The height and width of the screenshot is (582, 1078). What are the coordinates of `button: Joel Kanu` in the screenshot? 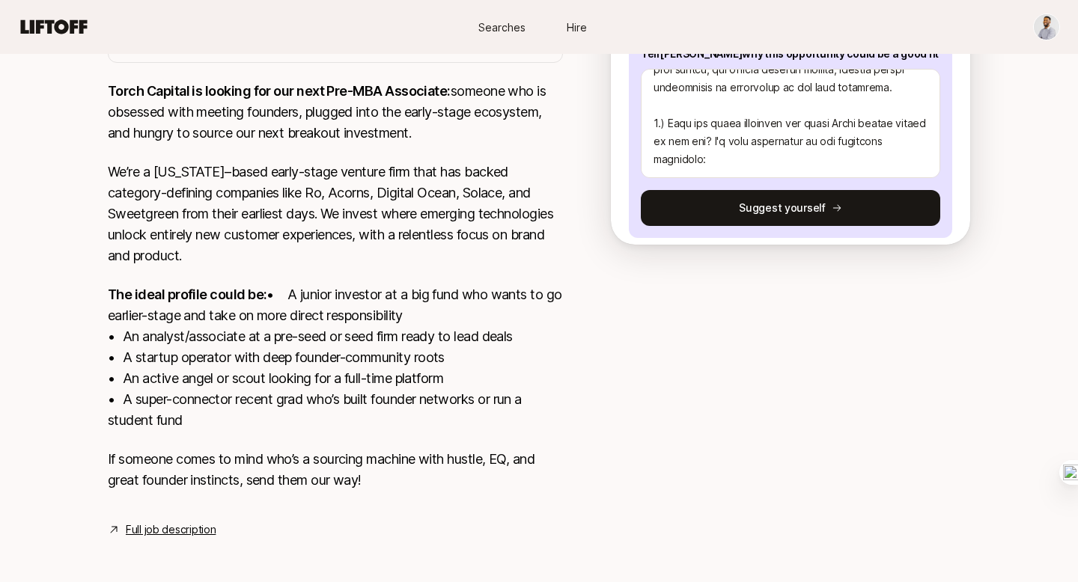 It's located at (1046, 27).